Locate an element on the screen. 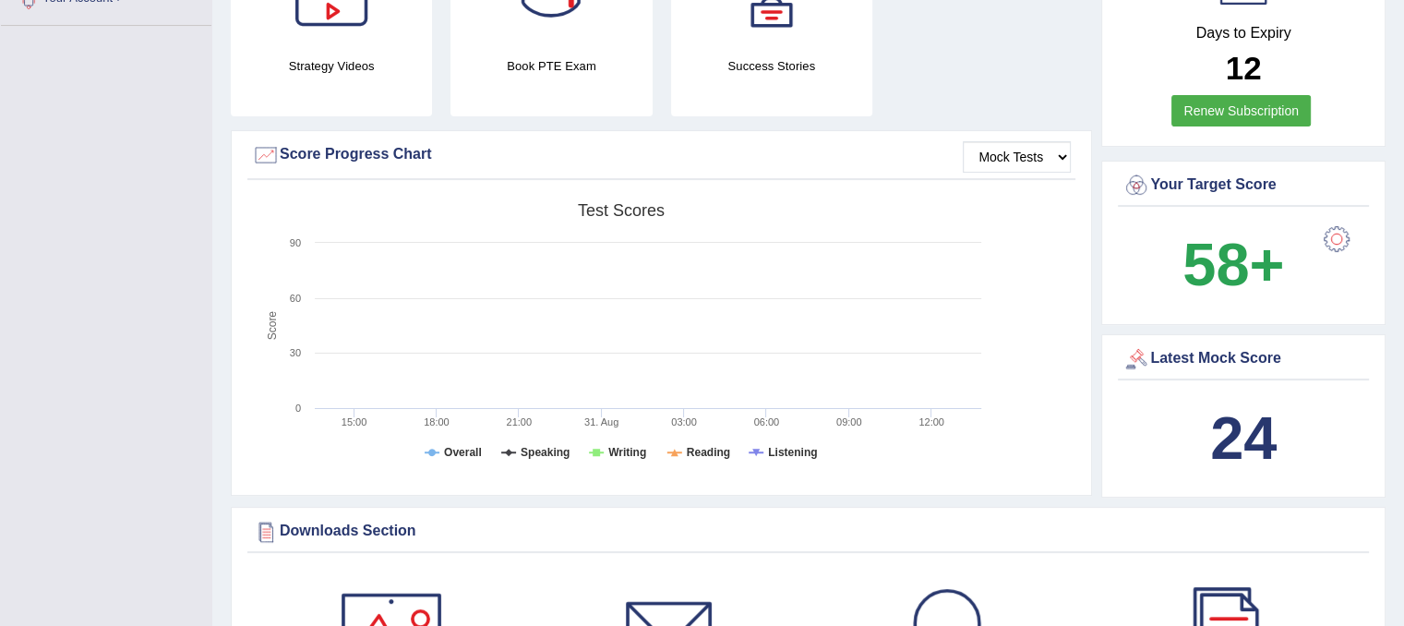  text: 30 is located at coordinates (295, 353).